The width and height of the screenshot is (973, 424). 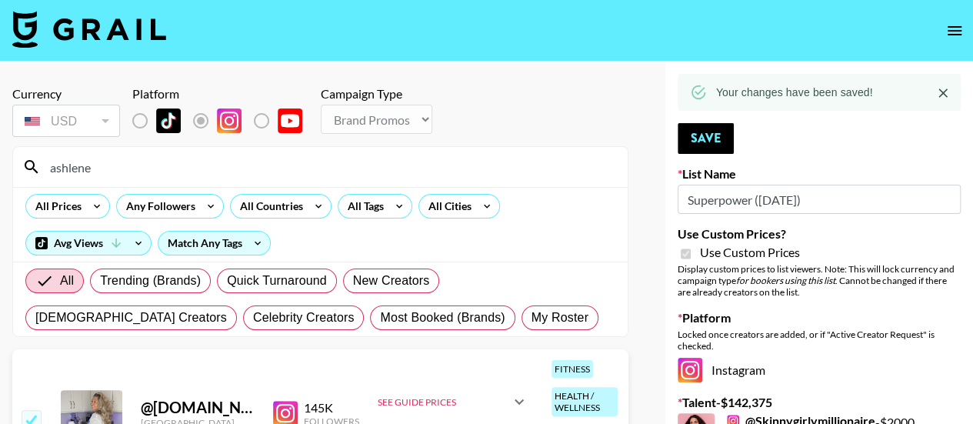 What do you see at coordinates (955, 31) in the screenshot?
I see `button: open drawer` at bounding box center [955, 31].